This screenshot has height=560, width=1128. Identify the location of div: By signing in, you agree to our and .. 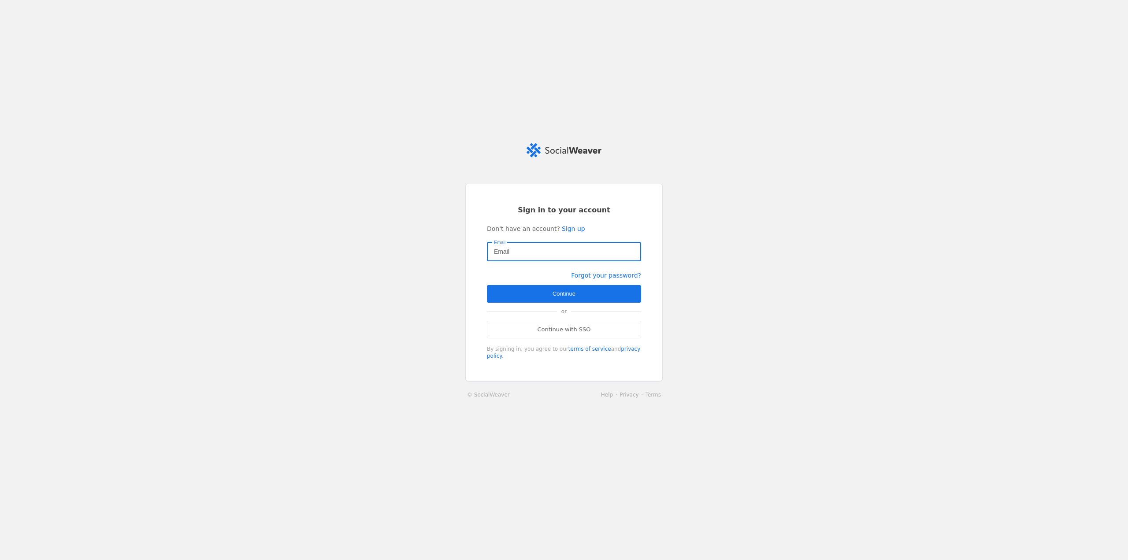
(564, 353).